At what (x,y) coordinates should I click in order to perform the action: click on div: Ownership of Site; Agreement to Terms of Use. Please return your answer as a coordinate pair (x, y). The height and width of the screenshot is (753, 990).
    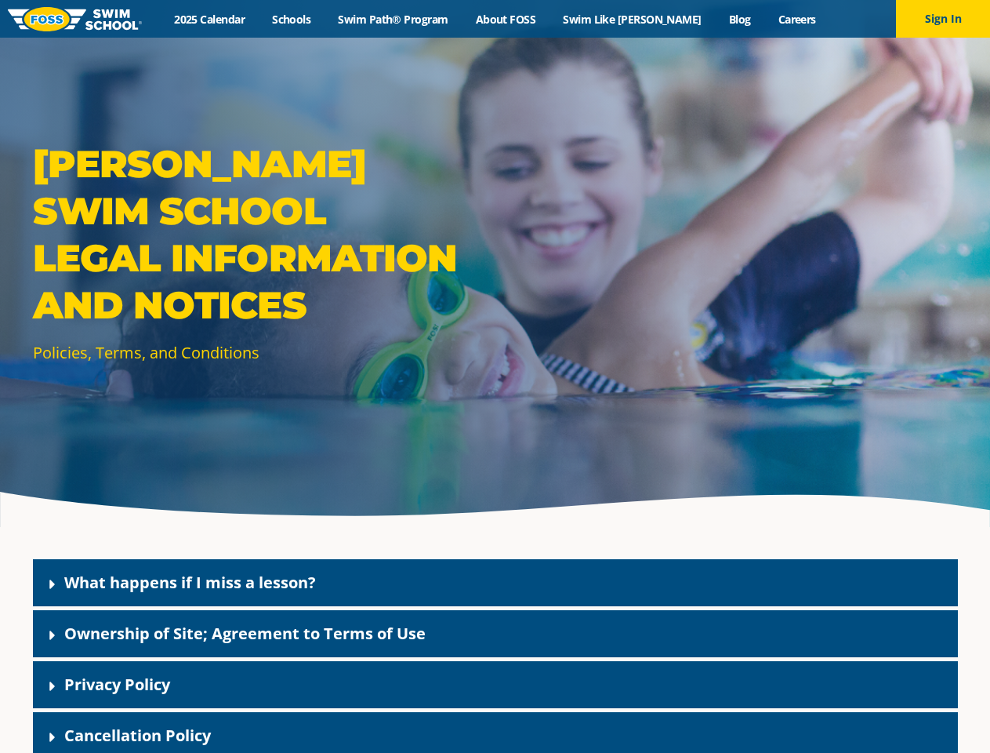
    Looking at the image, I should click on (496, 634).